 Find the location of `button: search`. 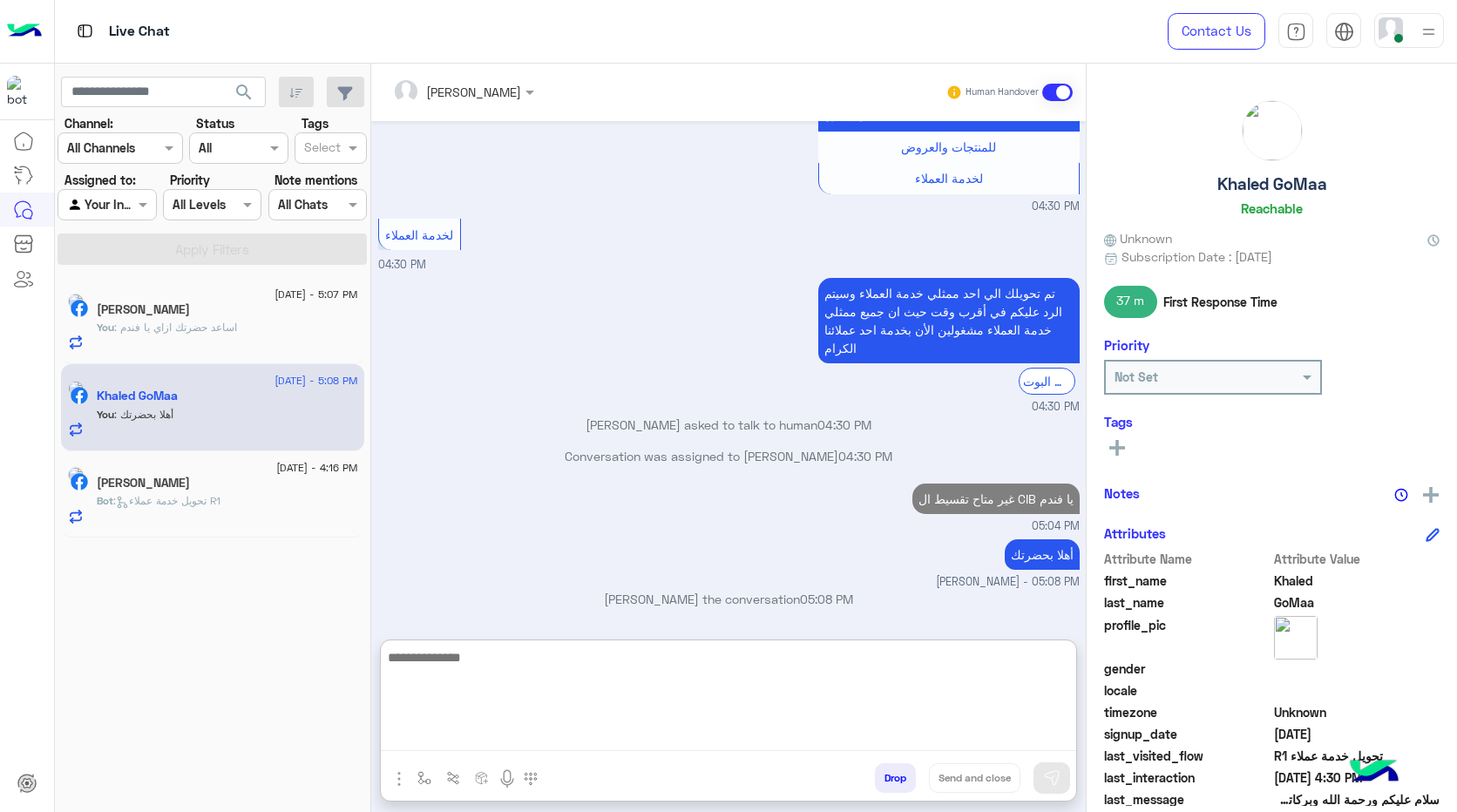

button: search is located at coordinates (244, 95).